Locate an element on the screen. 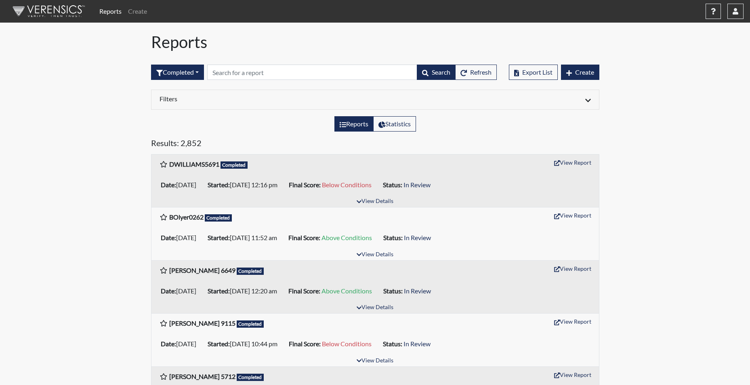 The height and width of the screenshot is (385, 750). button: Completed is located at coordinates (177, 72).